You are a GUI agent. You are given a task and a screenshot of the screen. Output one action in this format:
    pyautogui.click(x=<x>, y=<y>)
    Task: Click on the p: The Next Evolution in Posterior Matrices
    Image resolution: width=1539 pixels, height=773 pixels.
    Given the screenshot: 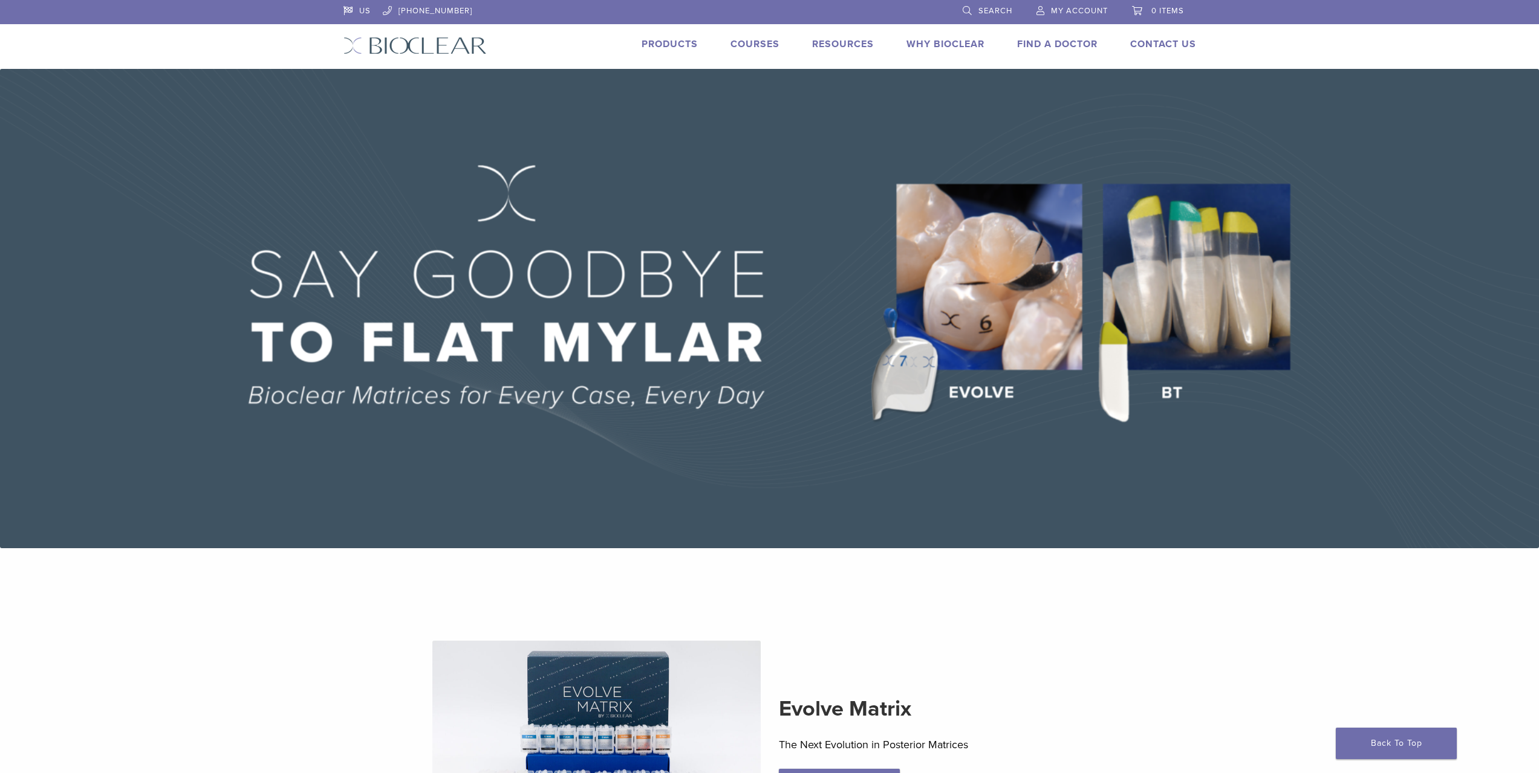 What is the action you would take?
    pyautogui.click(x=943, y=745)
    